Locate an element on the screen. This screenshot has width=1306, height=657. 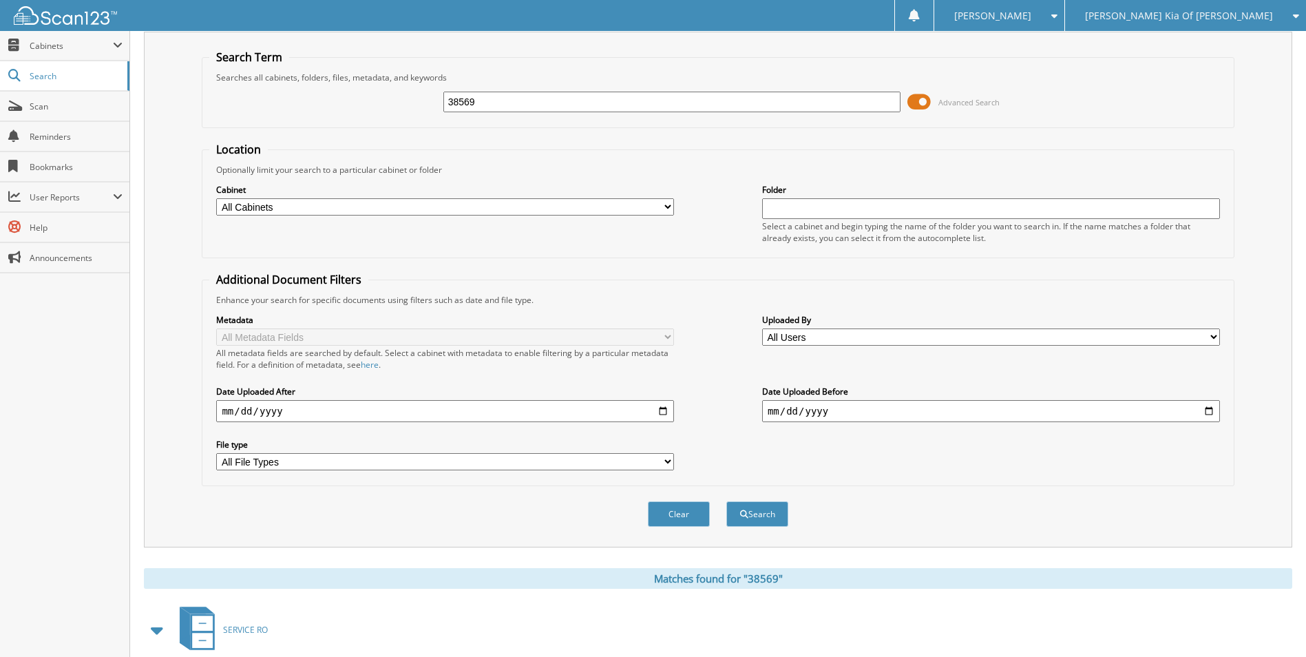
span: SERVICE RO is located at coordinates (245, 629).